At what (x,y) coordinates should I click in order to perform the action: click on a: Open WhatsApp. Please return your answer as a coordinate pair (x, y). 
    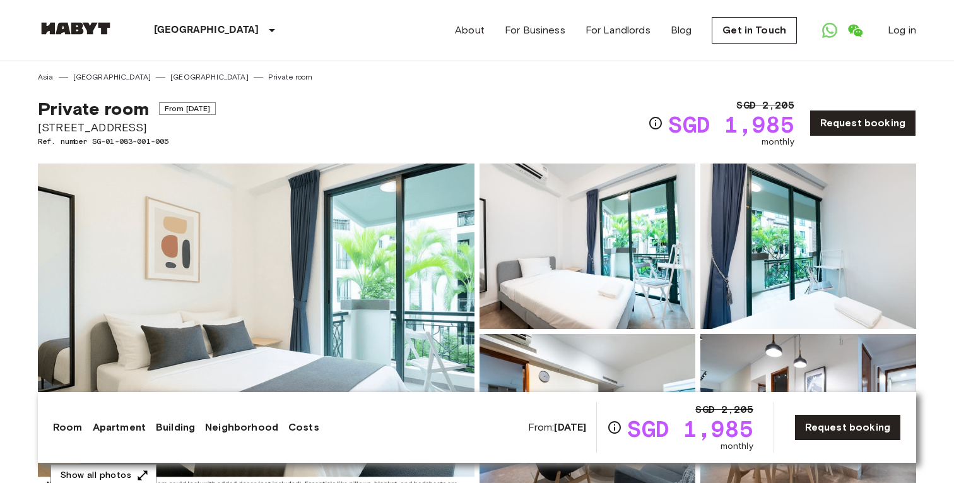
    Looking at the image, I should click on (830, 30).